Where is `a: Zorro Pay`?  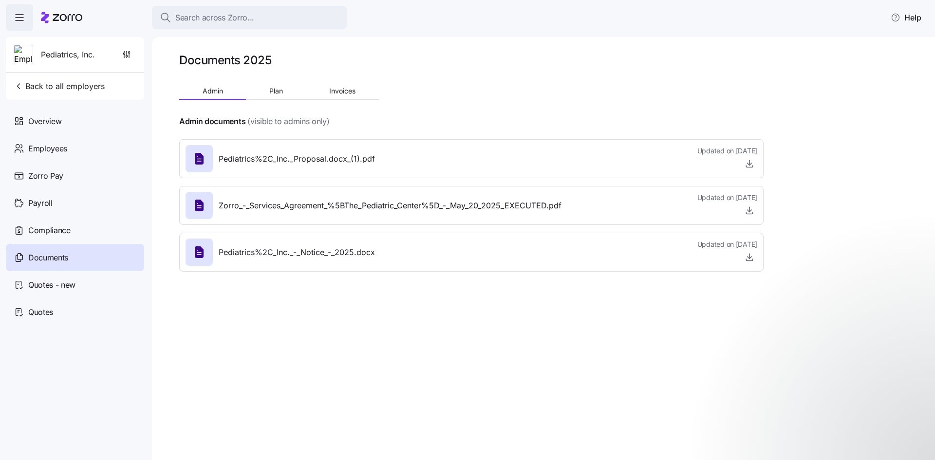
a: Zorro Pay is located at coordinates (75, 176).